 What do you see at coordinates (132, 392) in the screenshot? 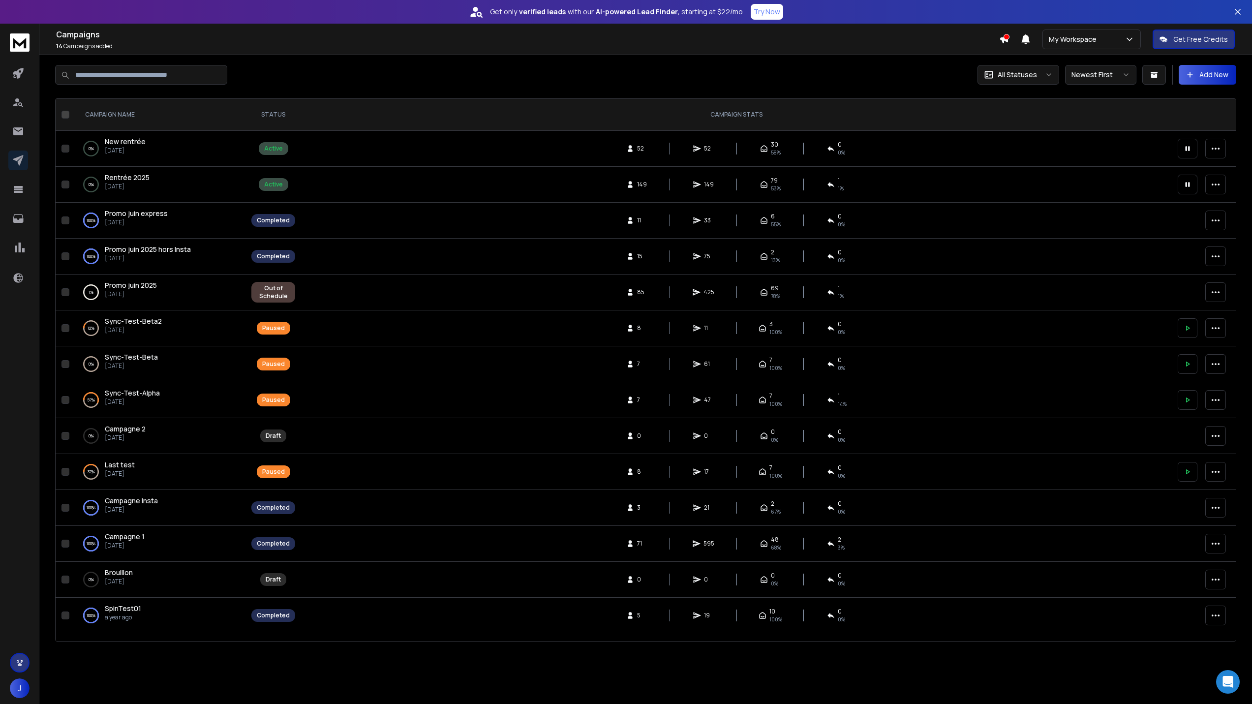
I see `span: Sync-Test-Alpha` at bounding box center [132, 392].